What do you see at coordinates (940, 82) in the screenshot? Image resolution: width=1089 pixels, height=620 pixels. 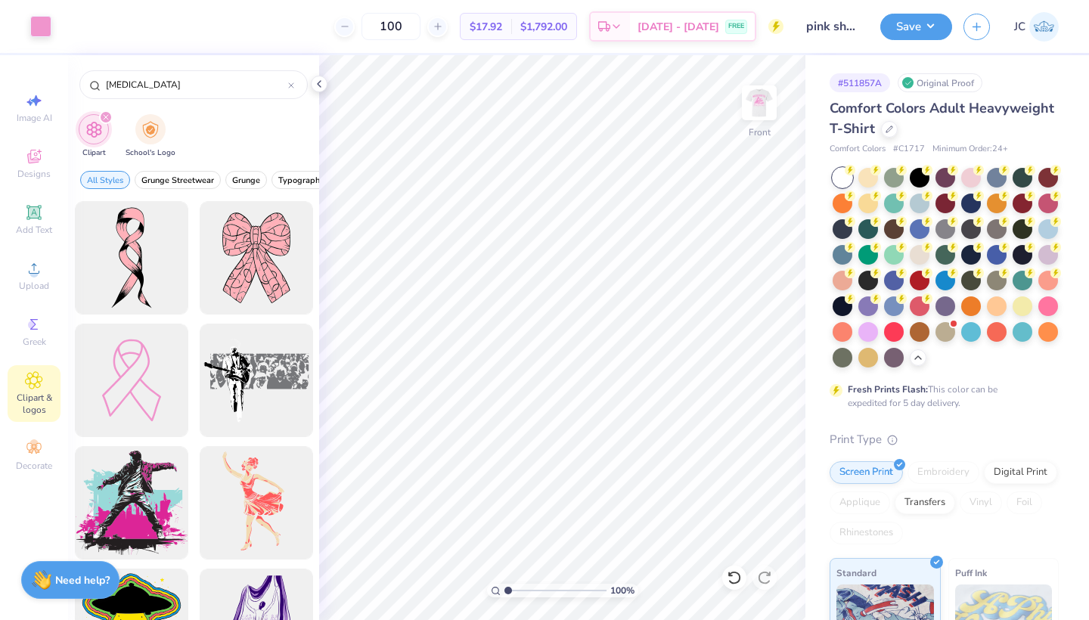 I see `div: Original Proof` at bounding box center [940, 82].